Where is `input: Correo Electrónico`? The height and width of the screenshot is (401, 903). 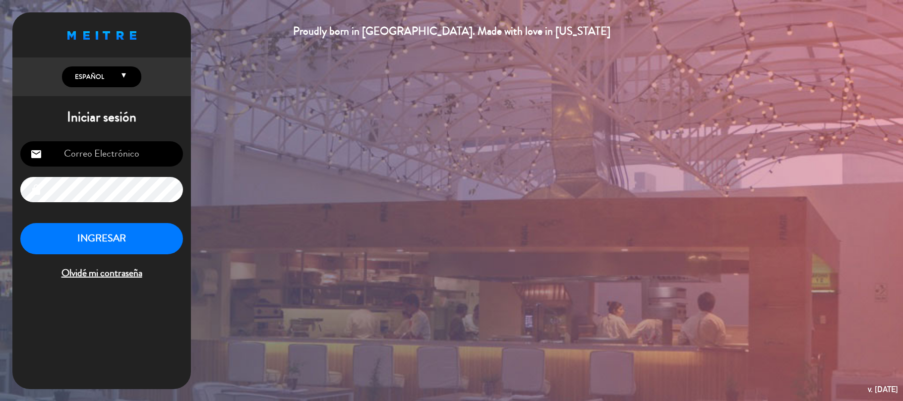
input: Correo Electrónico is located at coordinates (102, 154).